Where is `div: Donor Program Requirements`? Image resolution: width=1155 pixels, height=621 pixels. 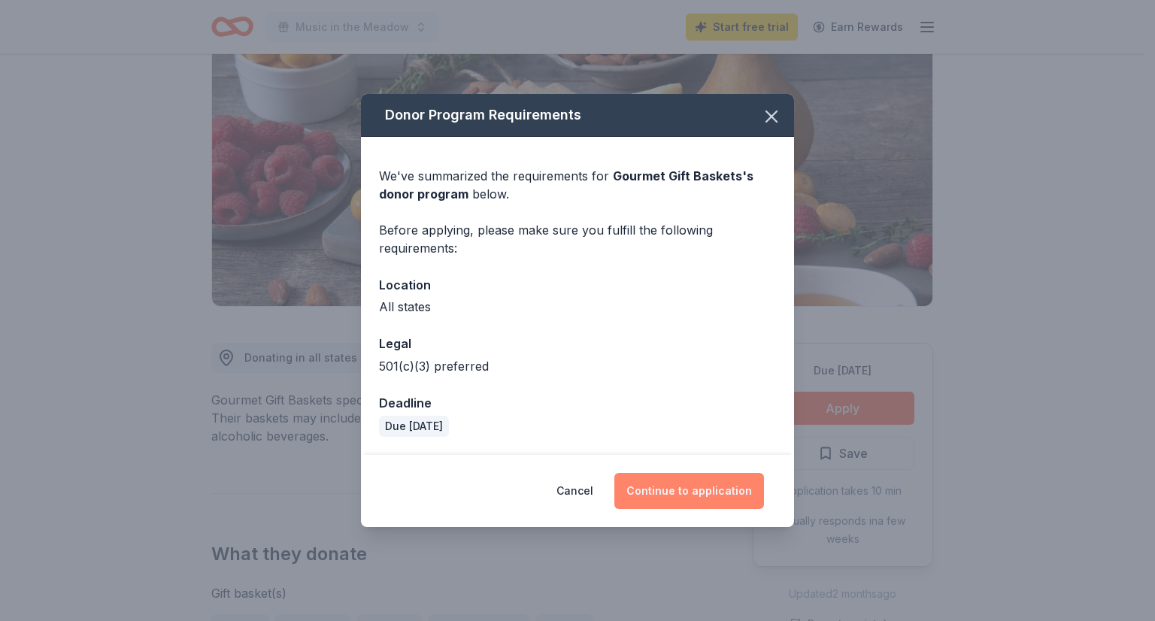
div: Donor Program Requirements is located at coordinates (577, 115).